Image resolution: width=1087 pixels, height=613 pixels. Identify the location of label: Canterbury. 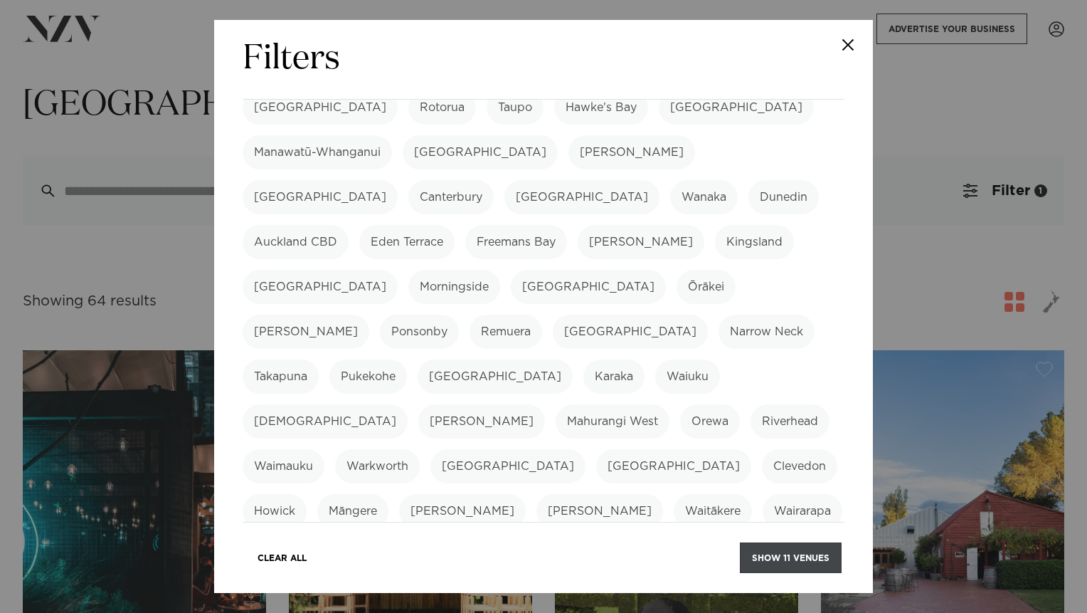
(451, 197).